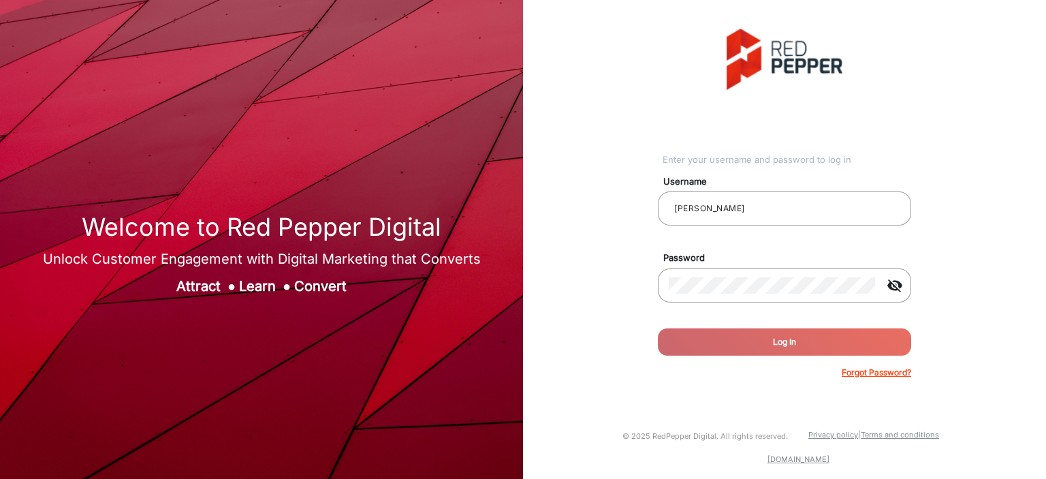 This screenshot has height=479, width=1046. I want to click on input: Your username, so click(784, 208).